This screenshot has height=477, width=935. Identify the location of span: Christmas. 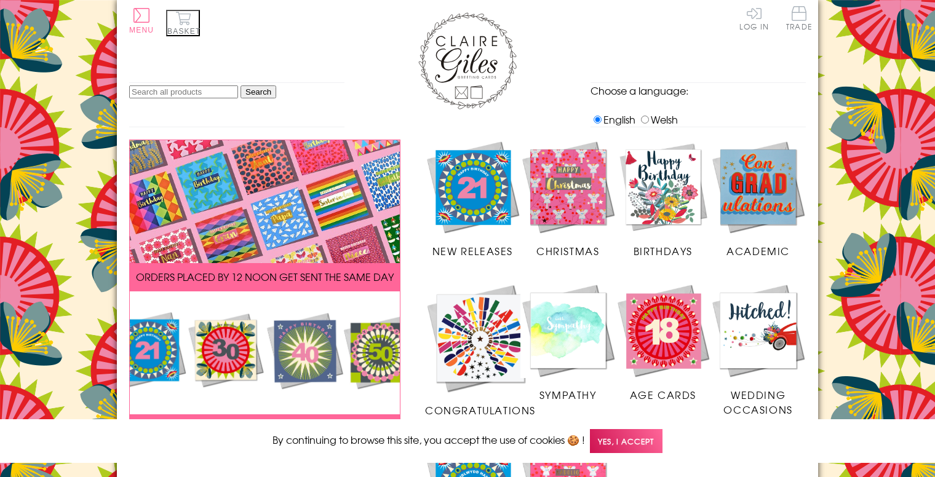
(568, 251).